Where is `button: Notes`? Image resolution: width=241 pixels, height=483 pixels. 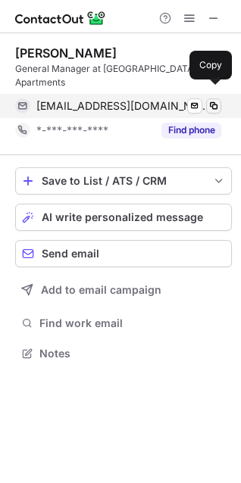
button: Notes is located at coordinates (123, 353).